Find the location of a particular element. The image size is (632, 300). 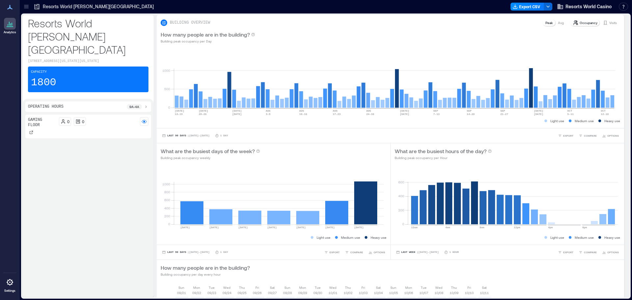

text: 12pm is located at coordinates (517, 227).